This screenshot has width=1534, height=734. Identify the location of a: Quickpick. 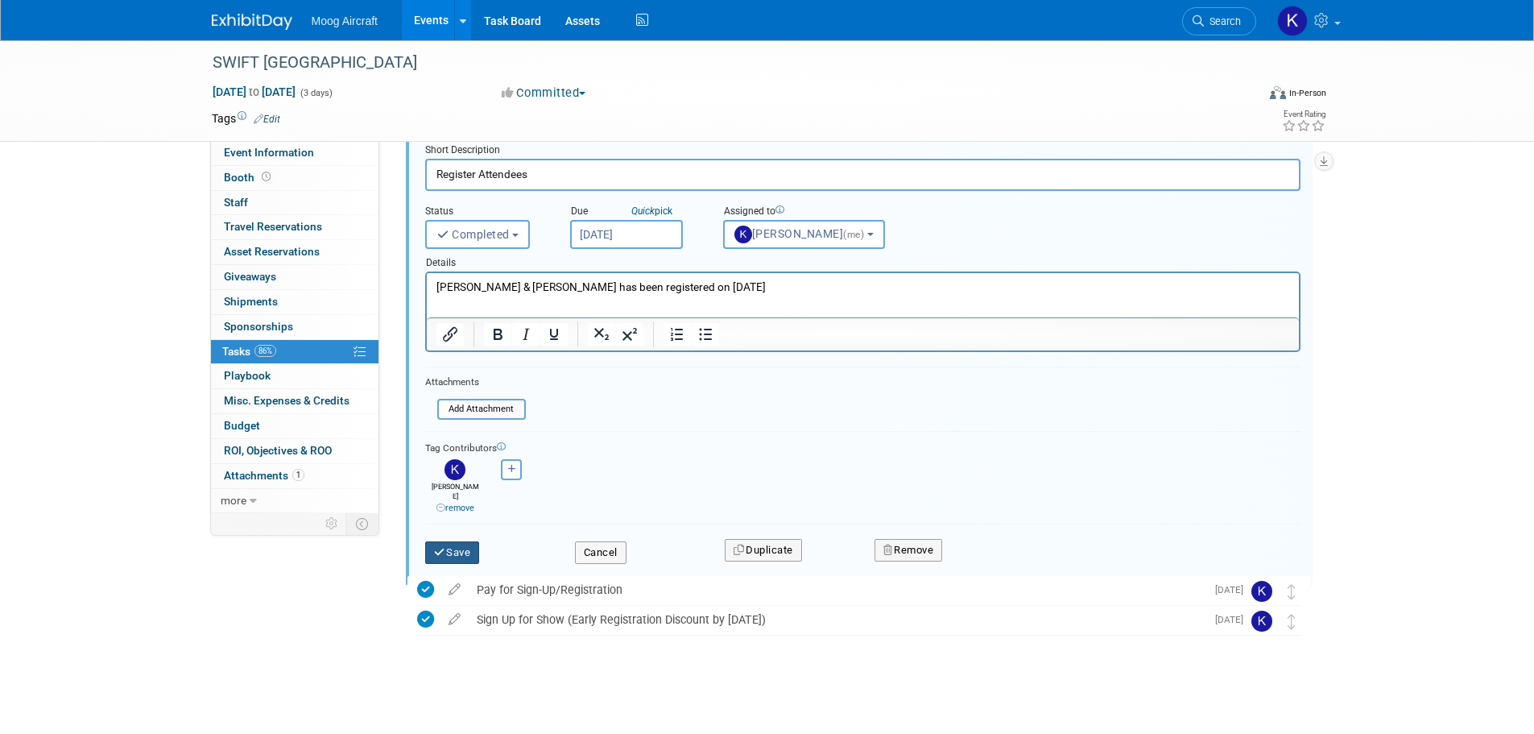
(651, 211).